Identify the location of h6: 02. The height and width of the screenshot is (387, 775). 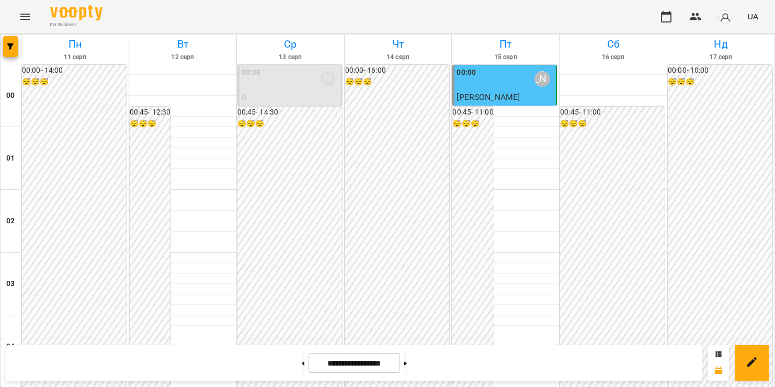
(10, 221).